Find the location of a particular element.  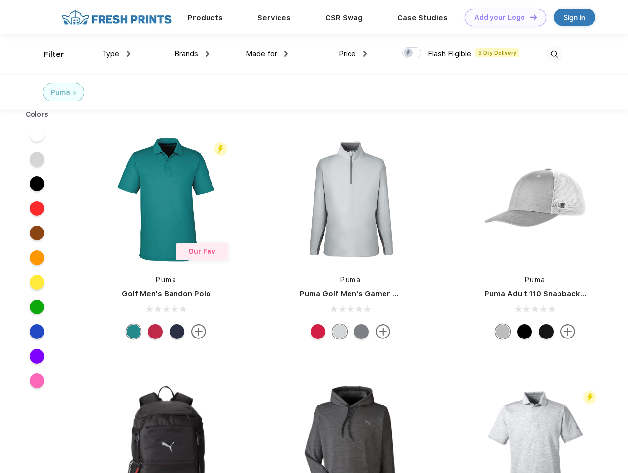

img: filter_cancel.svg is located at coordinates (74, 93).